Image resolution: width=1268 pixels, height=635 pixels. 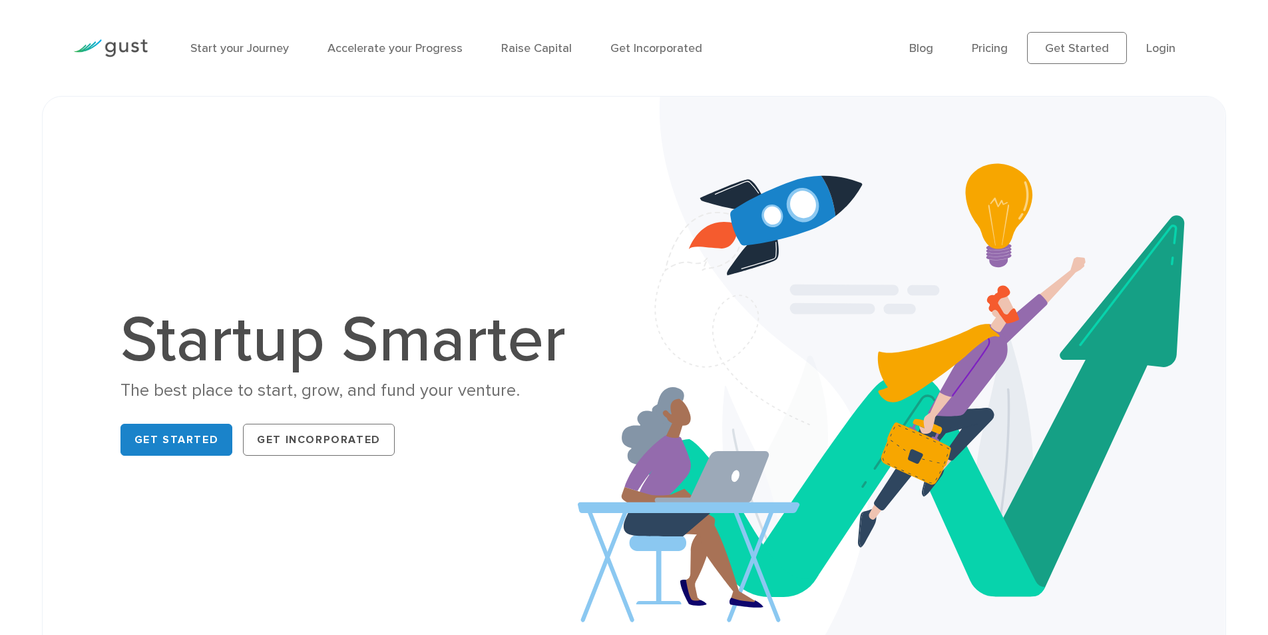 What do you see at coordinates (1161, 48) in the screenshot?
I see `a: Login` at bounding box center [1161, 48].